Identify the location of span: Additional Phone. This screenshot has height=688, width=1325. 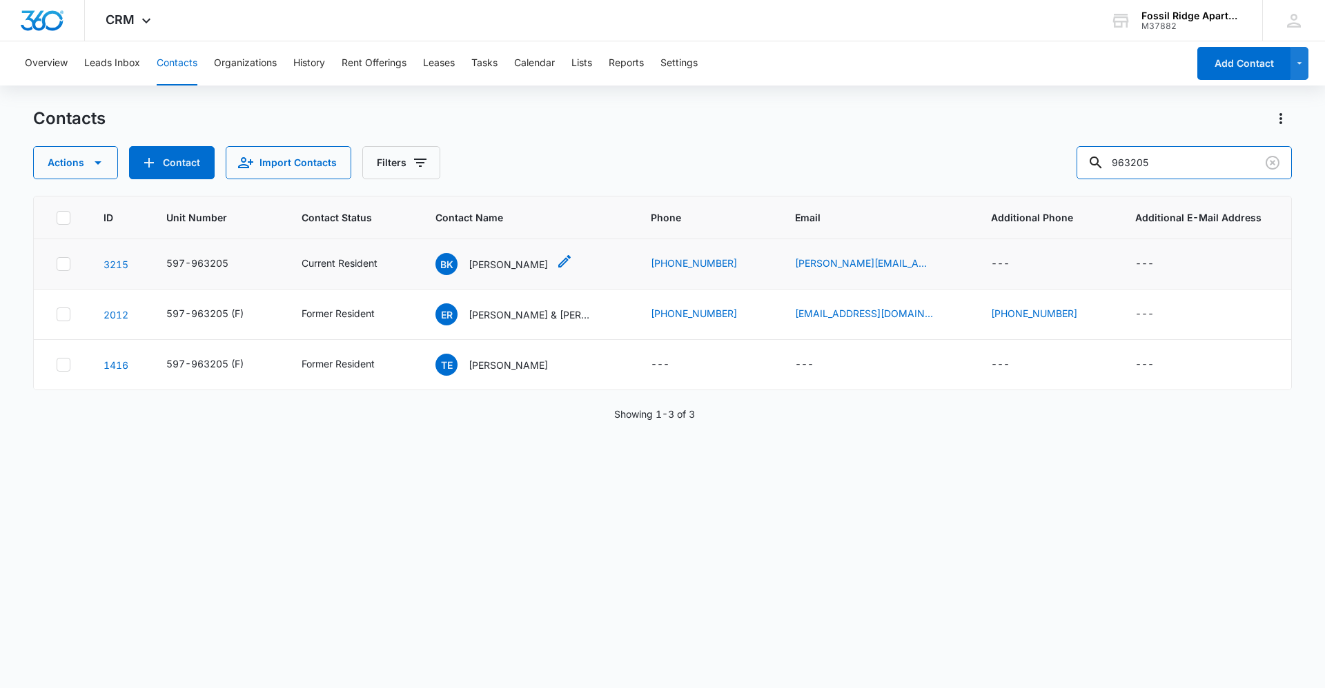
(1046, 217).